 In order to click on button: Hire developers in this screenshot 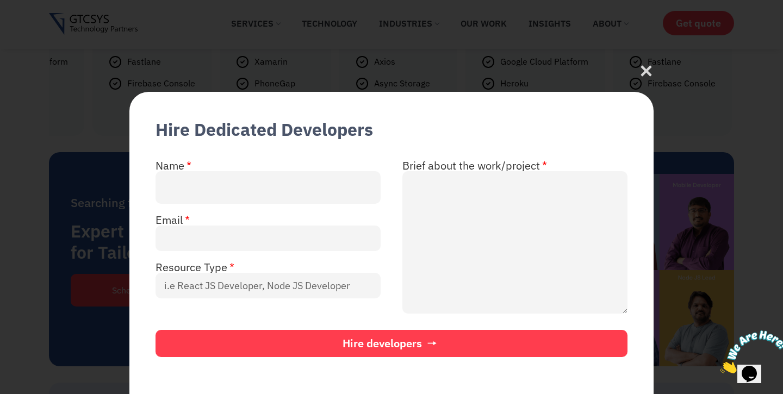, I will do `click(392, 344)`.